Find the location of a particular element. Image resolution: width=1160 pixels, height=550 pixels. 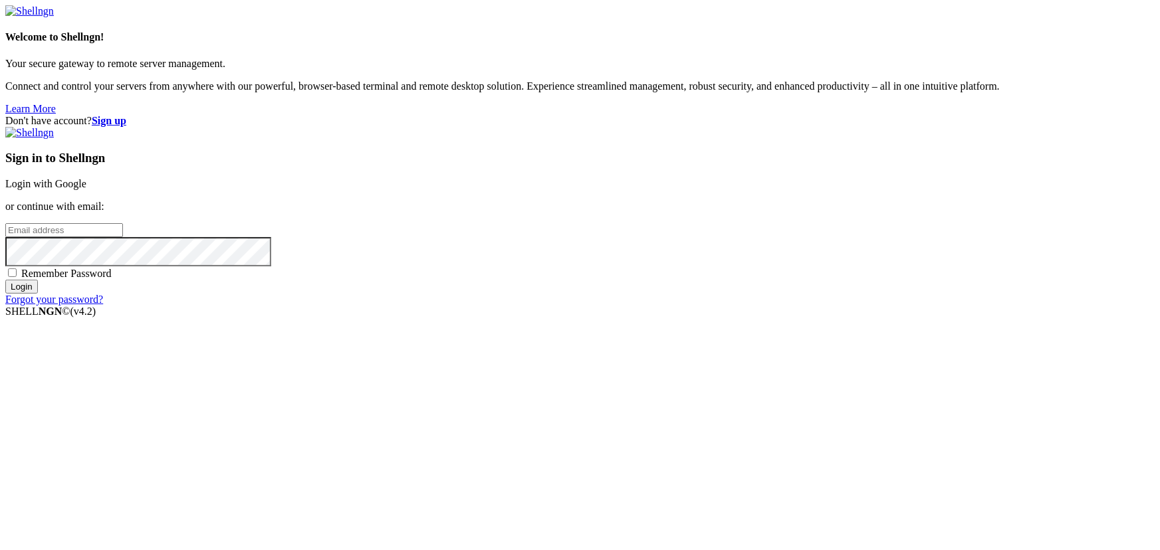

a: Learn More is located at coordinates (31, 108).